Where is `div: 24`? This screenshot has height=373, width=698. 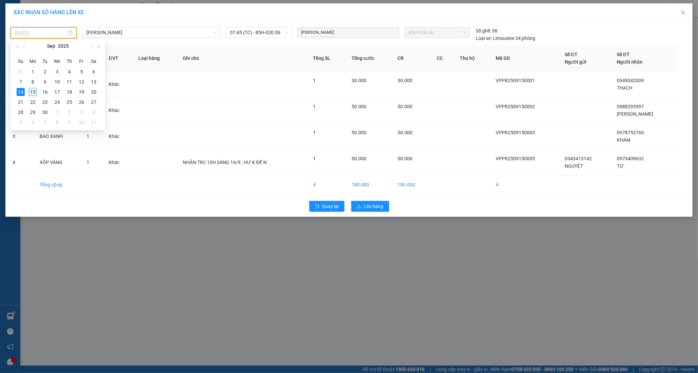
div: 24 is located at coordinates (57, 102).